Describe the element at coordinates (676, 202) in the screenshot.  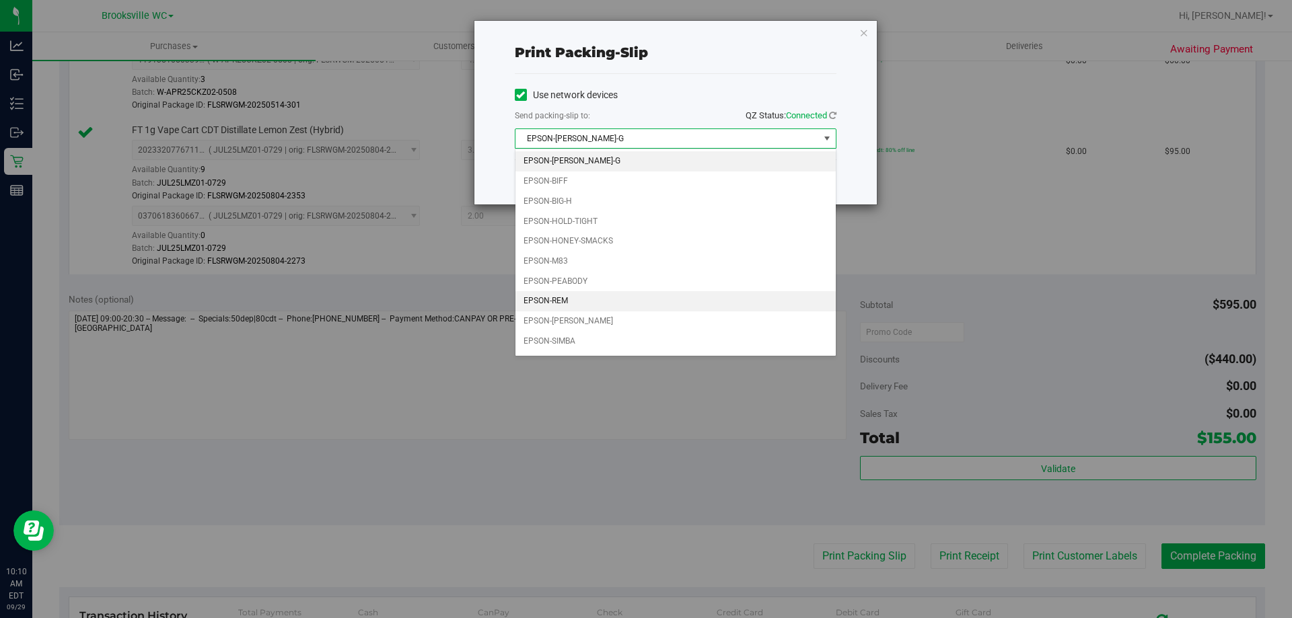
I see `li: EPSON-BIG-H` at that location.